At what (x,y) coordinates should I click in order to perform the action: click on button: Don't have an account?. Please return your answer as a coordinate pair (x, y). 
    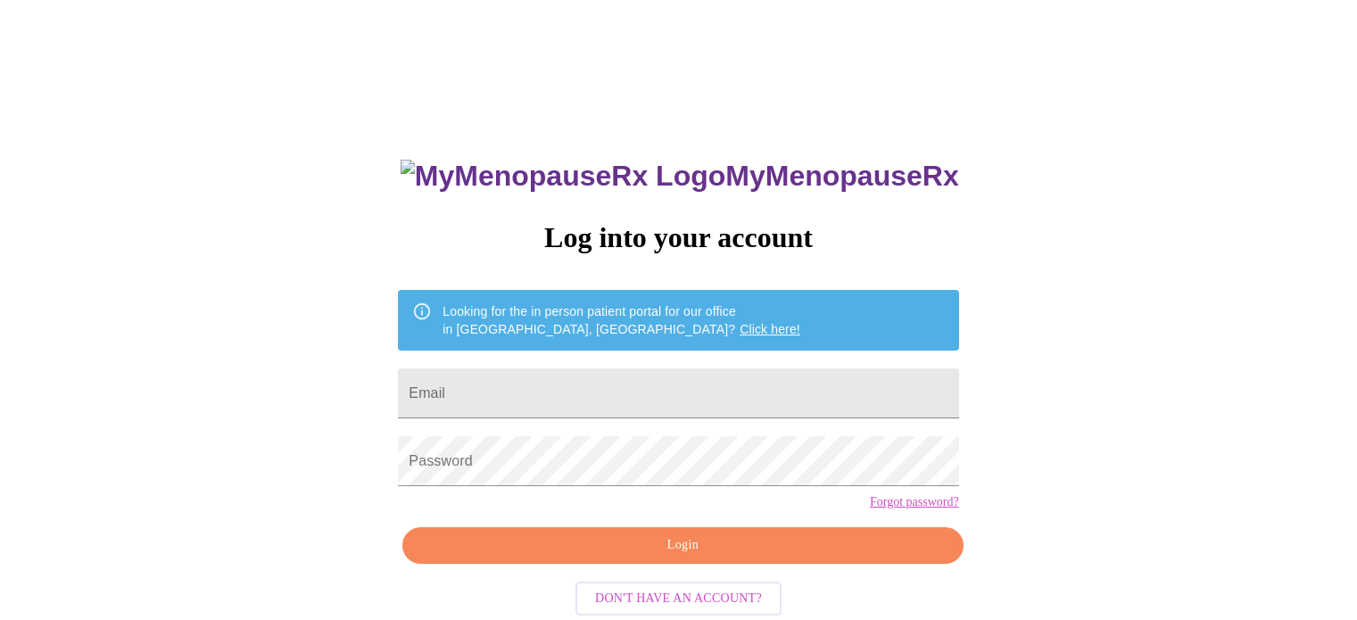
    Looking at the image, I should click on (678, 599).